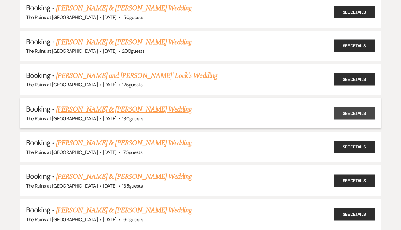 Image resolution: width=401 pixels, height=230 pixels. I want to click on span: 160 guests, so click(132, 219).